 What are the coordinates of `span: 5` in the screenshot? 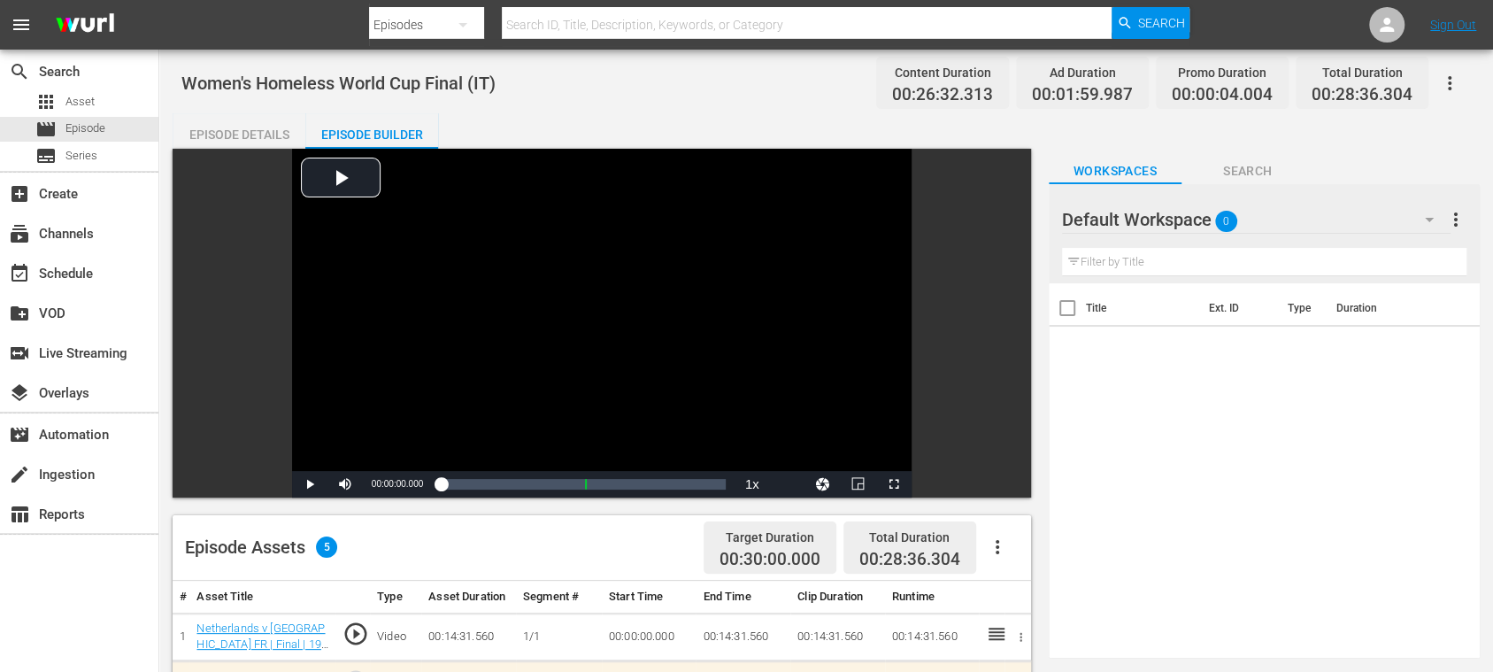 It's located at (327, 547).